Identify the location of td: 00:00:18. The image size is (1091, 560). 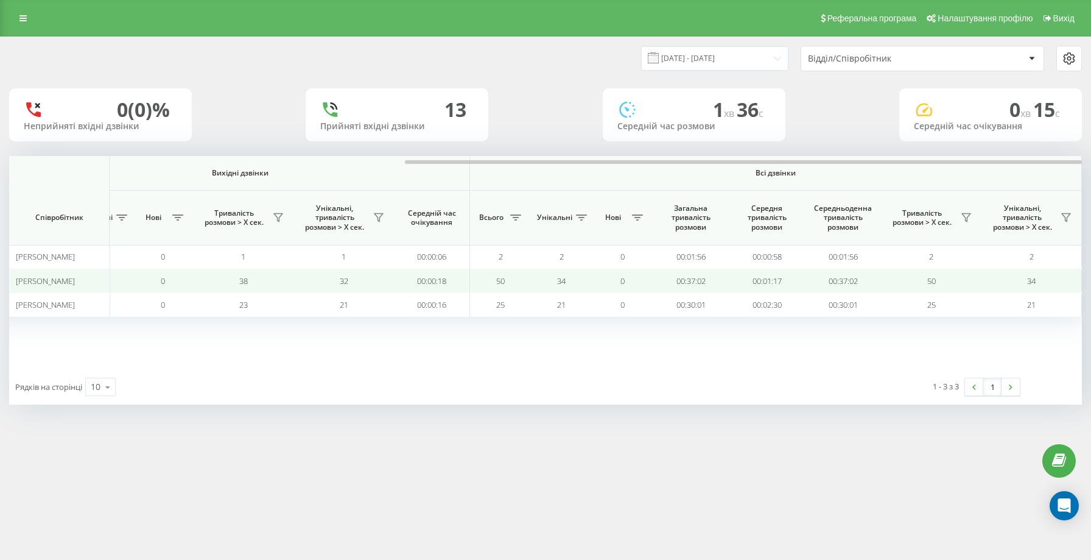
(432, 280).